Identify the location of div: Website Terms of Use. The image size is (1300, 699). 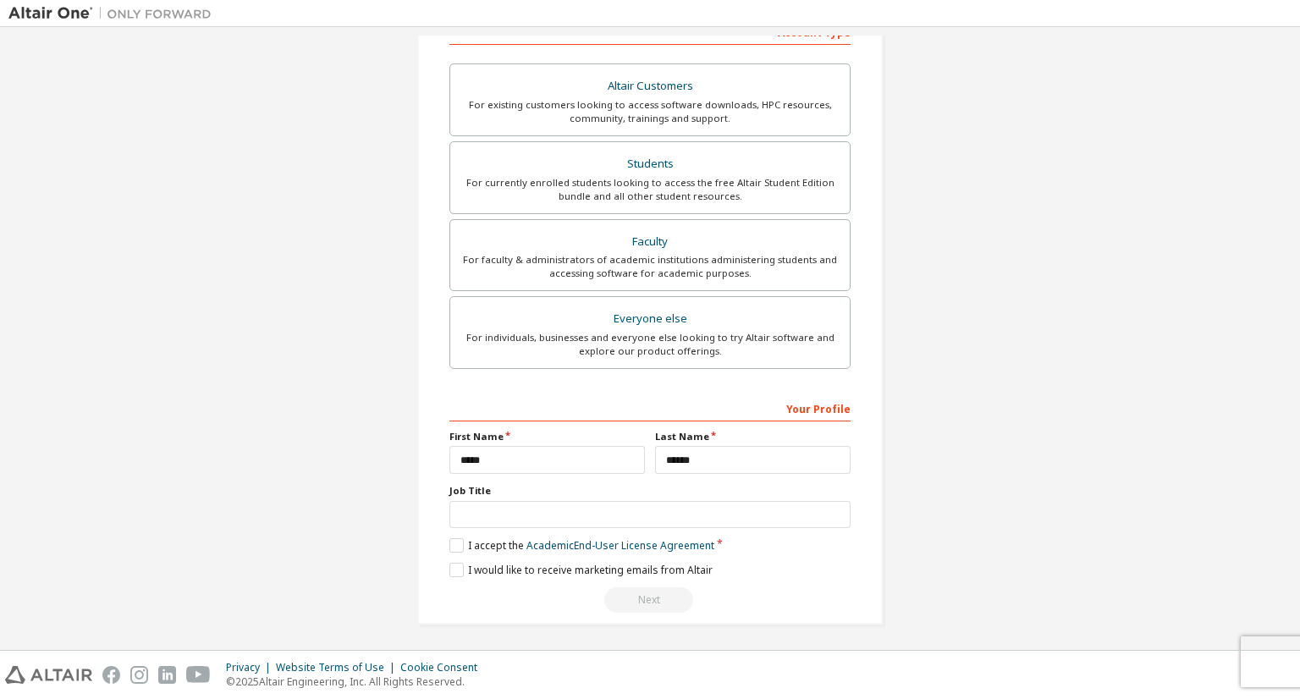
(338, 668).